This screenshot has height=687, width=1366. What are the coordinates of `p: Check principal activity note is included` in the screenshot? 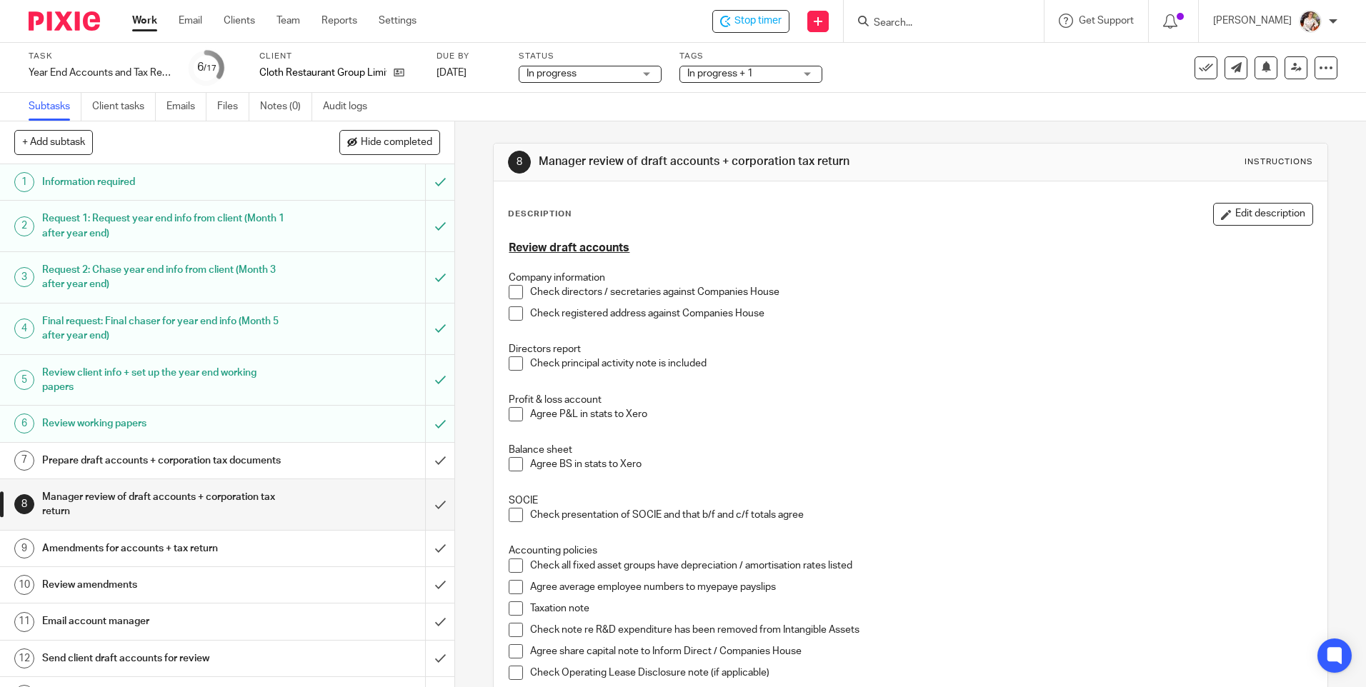 It's located at (921, 364).